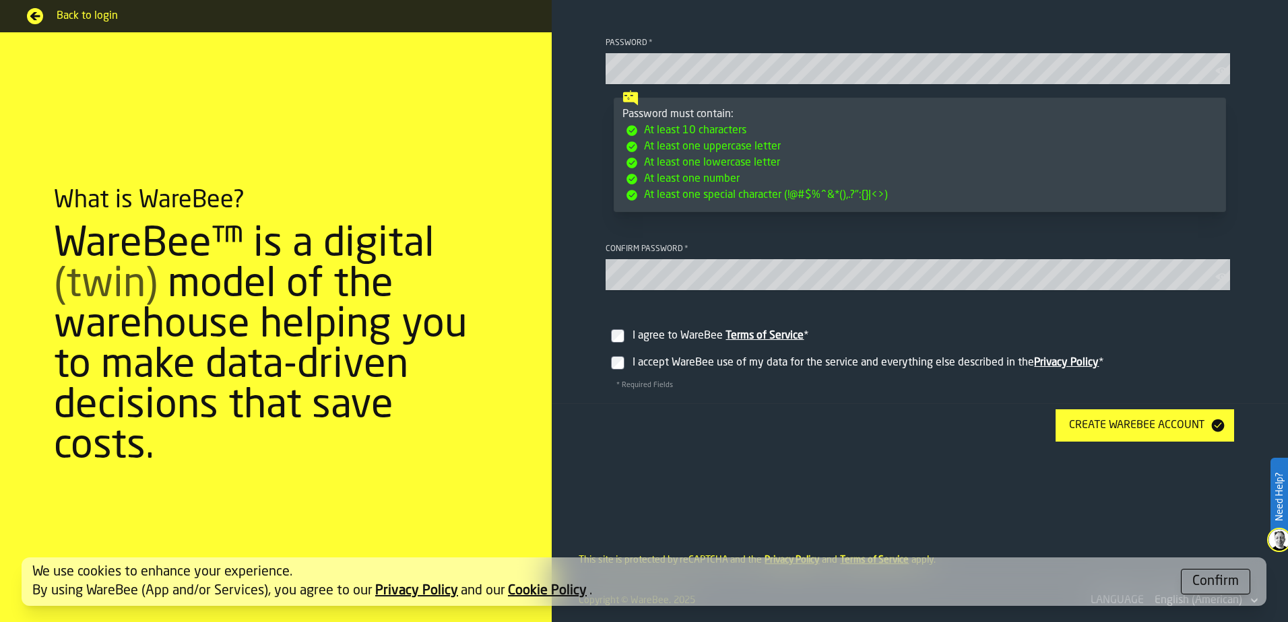  Describe the element at coordinates (601, 582) in the screenshot. I see `div: We use cookies to enhance your experience. By using WareBee (App and/or Services), you agree to o...` at that location.